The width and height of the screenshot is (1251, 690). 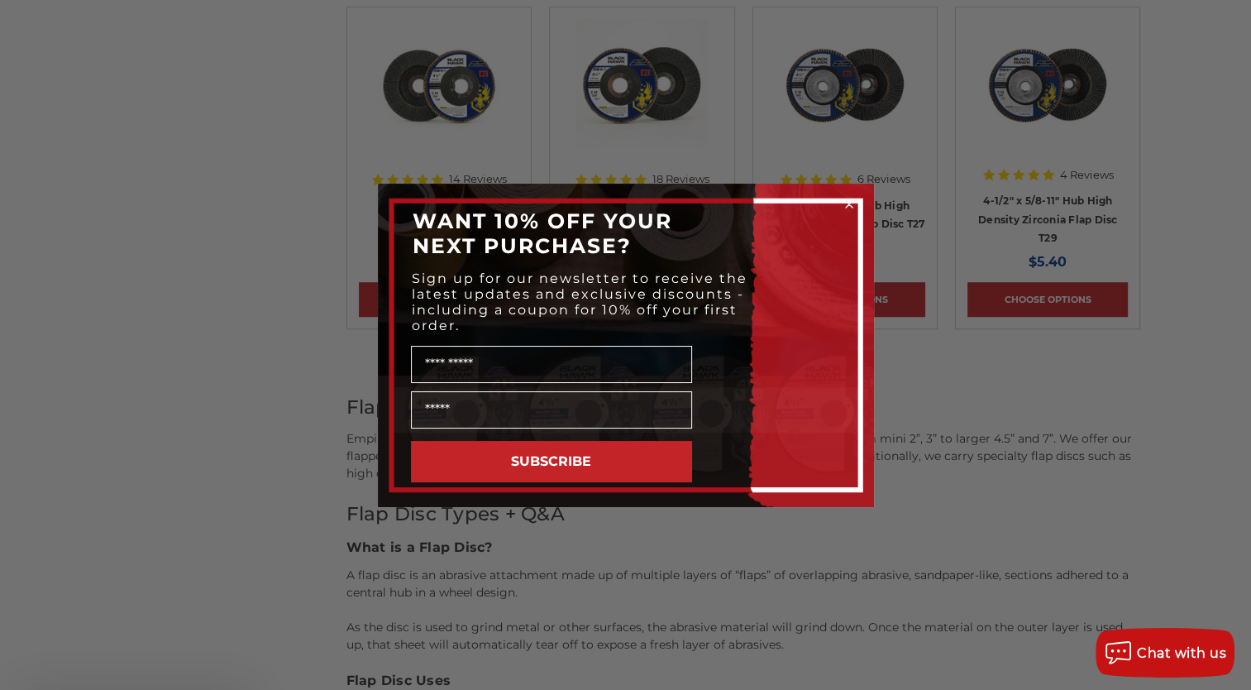 I want to click on span: Chat with us, so click(x=1182, y=653).